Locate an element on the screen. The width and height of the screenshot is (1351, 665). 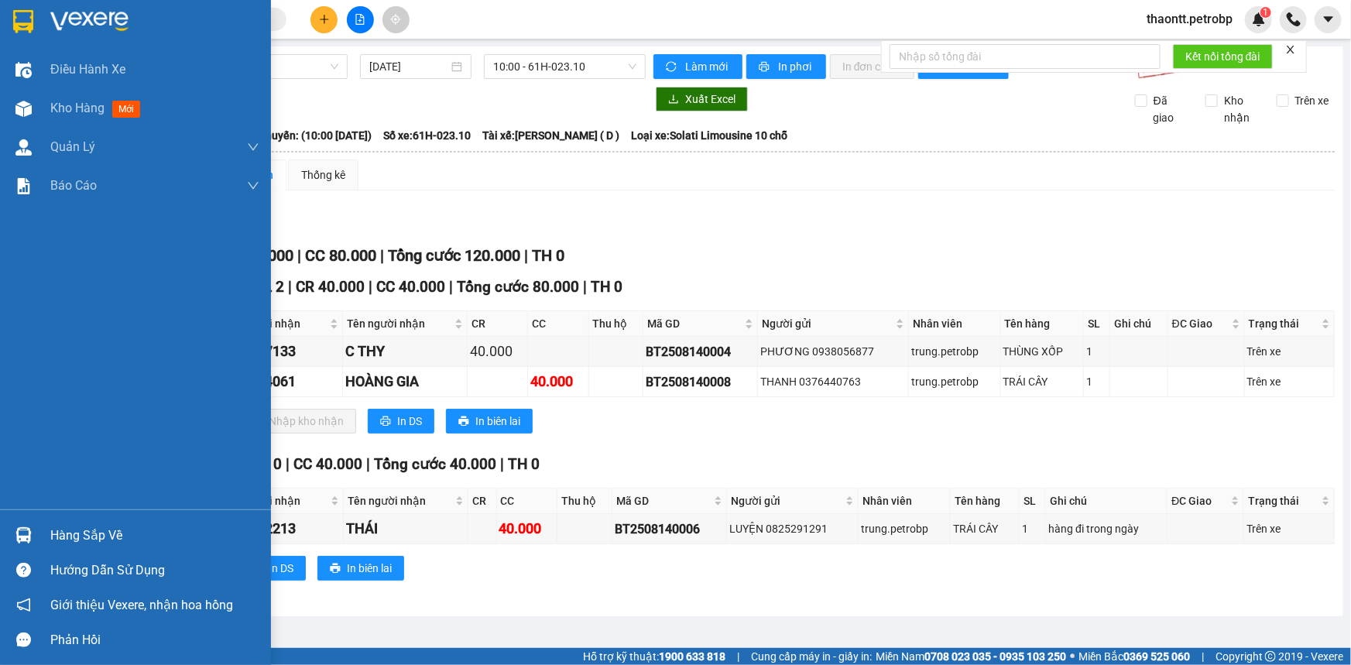
div: trung.petrobp is located at coordinates (904, 529).